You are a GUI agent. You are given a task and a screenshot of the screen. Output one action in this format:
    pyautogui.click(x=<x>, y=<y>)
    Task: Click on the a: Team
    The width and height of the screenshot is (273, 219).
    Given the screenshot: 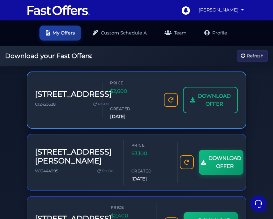 What is the action you would take?
    pyautogui.click(x=176, y=33)
    